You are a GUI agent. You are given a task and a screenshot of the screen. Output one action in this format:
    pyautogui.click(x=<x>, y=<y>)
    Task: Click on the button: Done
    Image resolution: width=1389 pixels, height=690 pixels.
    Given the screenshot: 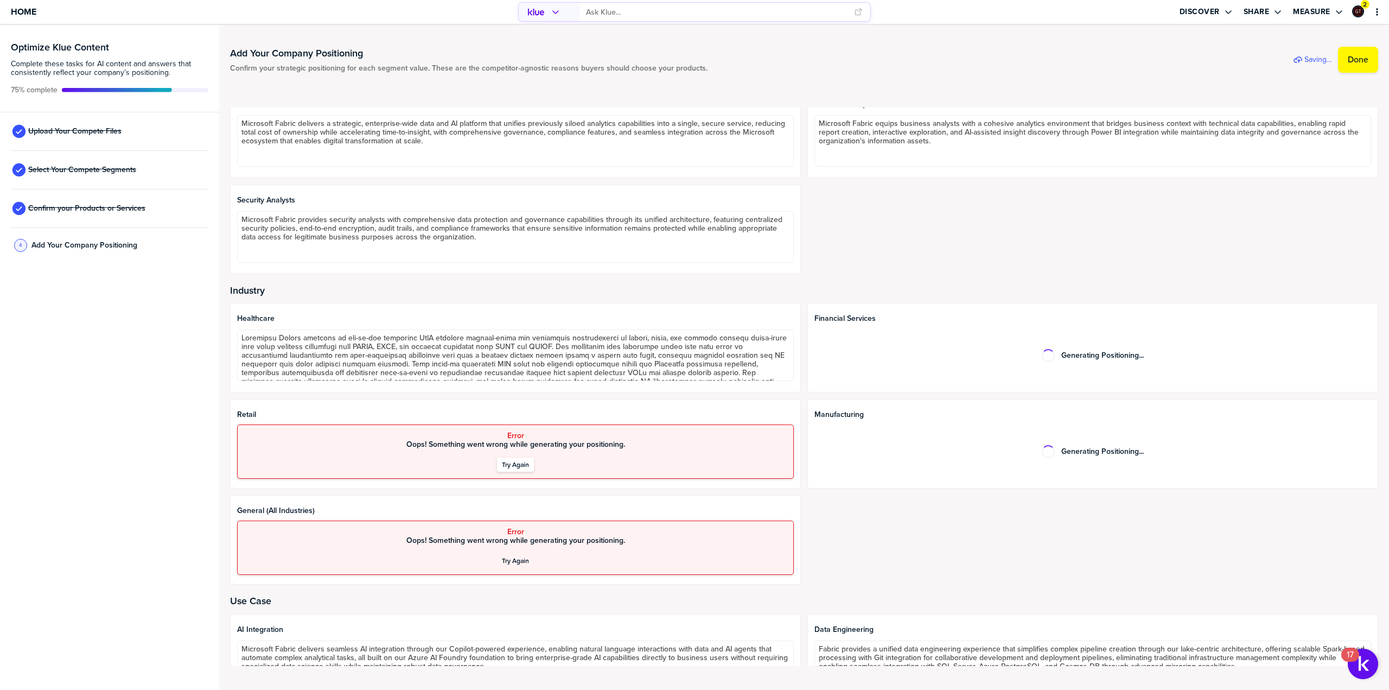 What is the action you would take?
    pyautogui.click(x=1358, y=60)
    